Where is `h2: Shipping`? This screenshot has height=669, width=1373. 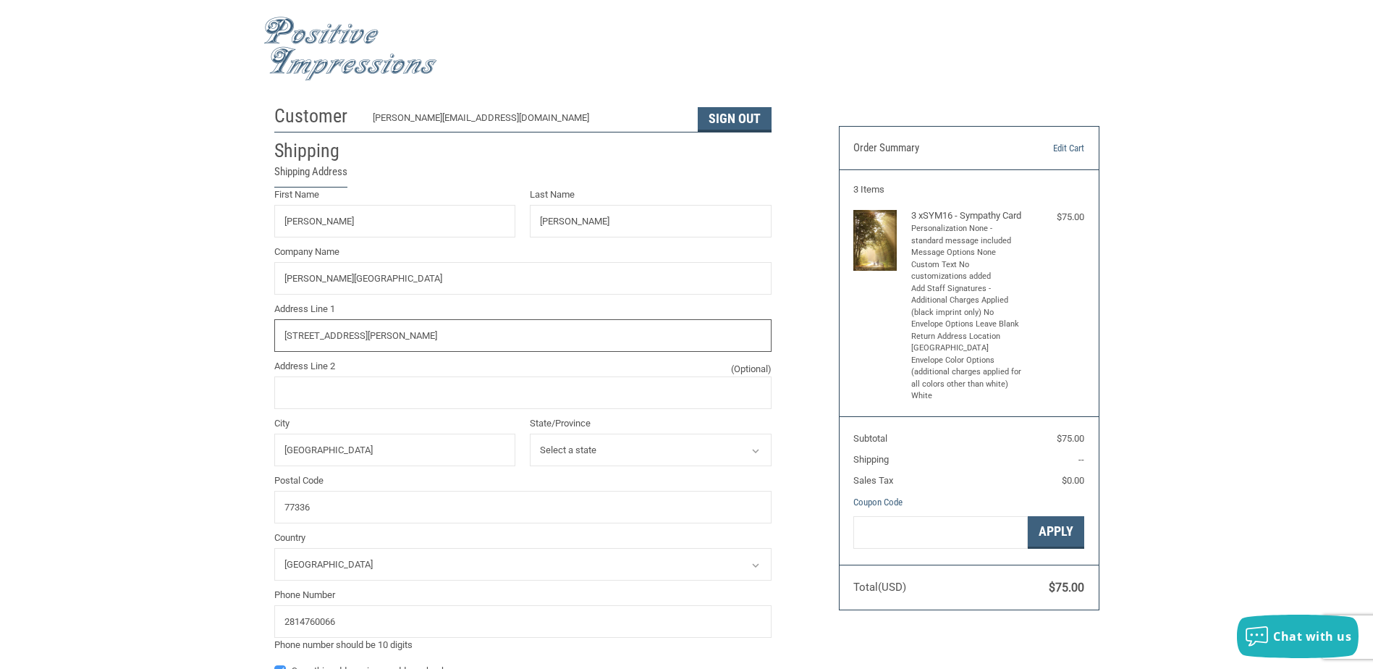 h2: Shipping is located at coordinates (316, 151).